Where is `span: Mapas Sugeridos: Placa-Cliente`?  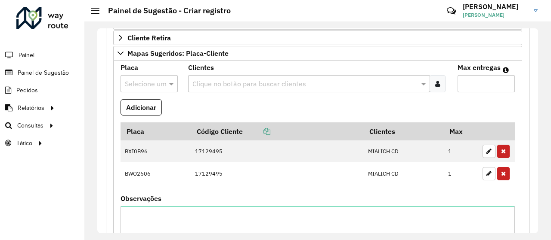 span: Mapas Sugeridos: Placa-Cliente is located at coordinates (178, 53).